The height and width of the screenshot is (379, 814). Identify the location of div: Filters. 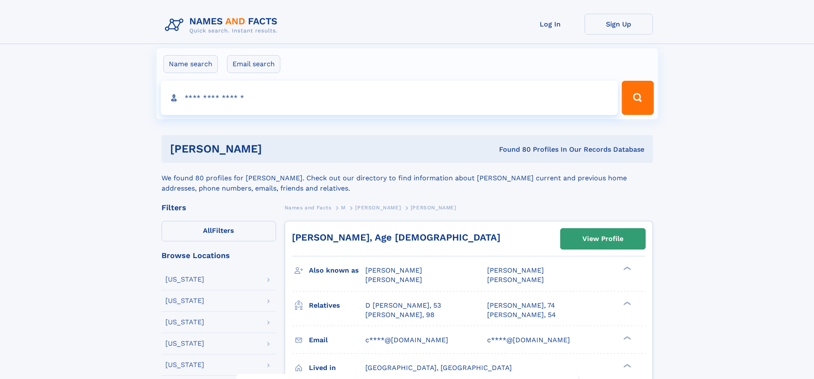
(219, 208).